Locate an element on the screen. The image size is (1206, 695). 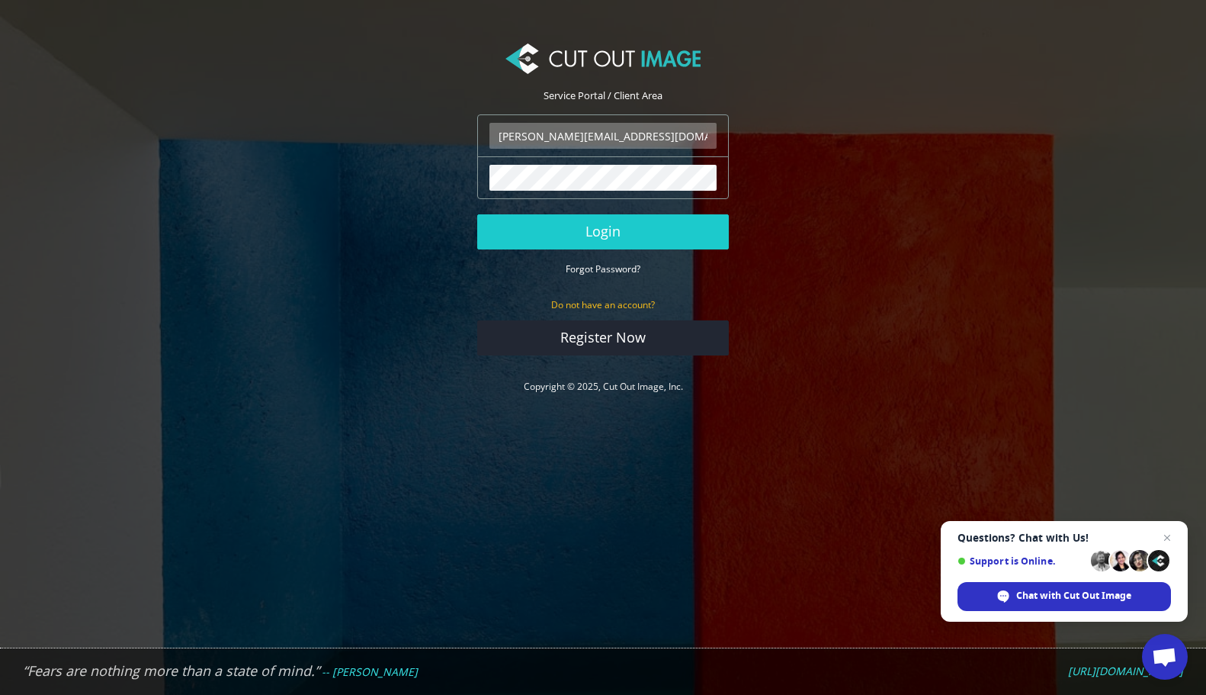
div: Chat with Cut Out Image is located at coordinates (1065, 596).